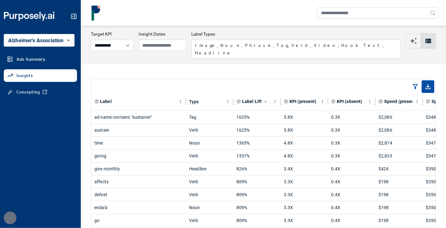 The image size is (446, 228). Describe the element at coordinates (296, 34) in the screenshot. I see `h3: Label Types` at that location.